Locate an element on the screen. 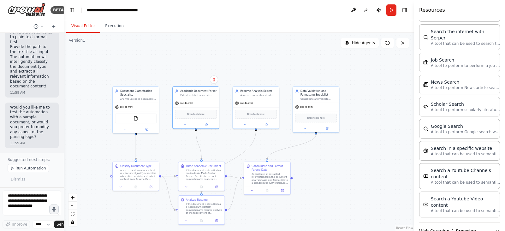 This screenshot has width=505, height=231. div: Google Search is located at coordinates (466, 126).